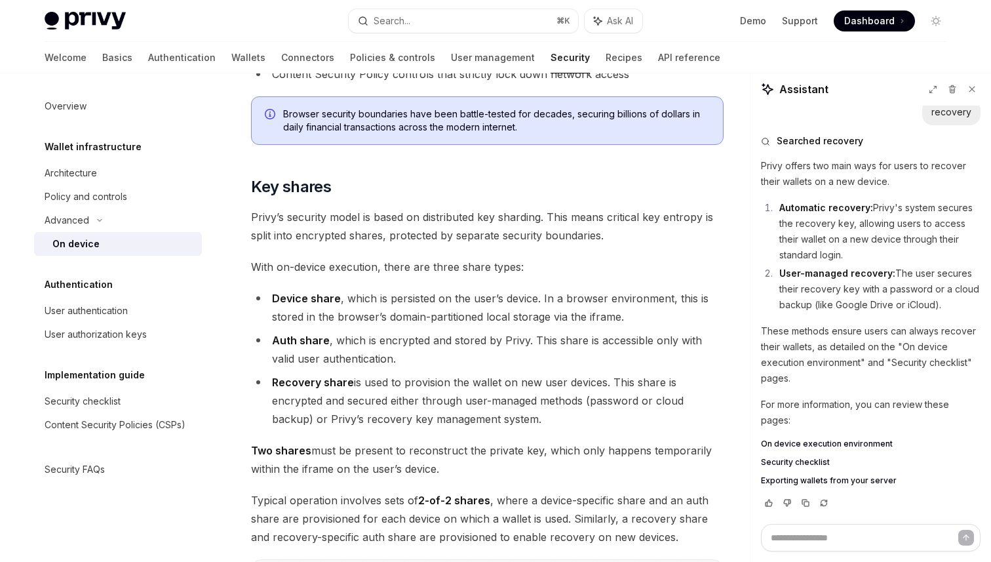 This screenshot has height=562, width=991. Describe the element at coordinates (94, 375) in the screenshot. I see `h5: Implementation guide` at that location.